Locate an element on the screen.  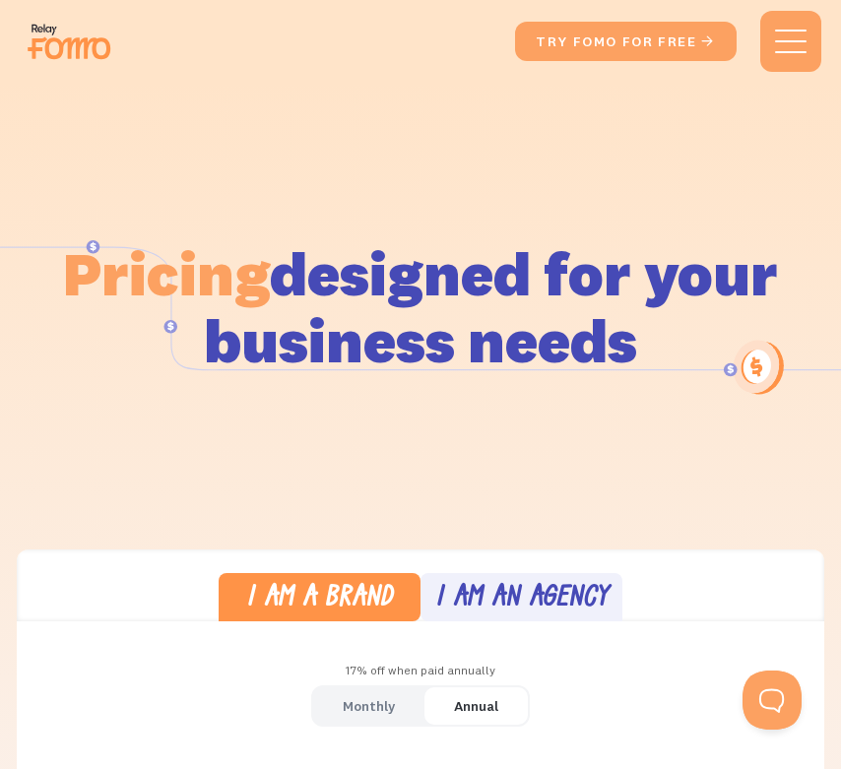
div: Monthly is located at coordinates (368, 706).